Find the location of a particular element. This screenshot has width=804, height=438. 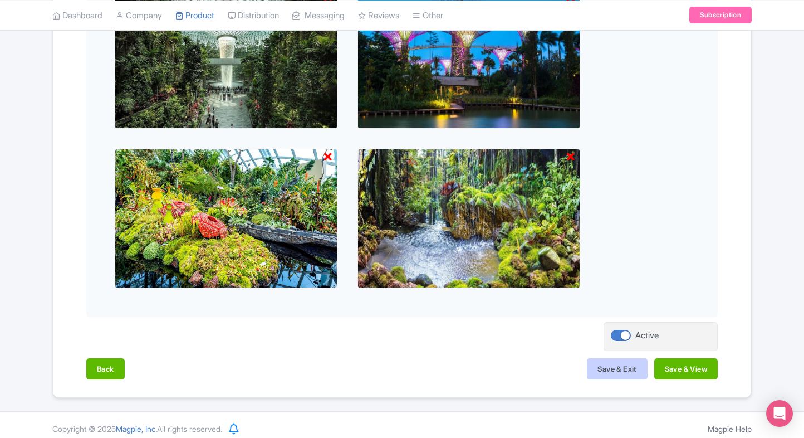

a: Magpie Help is located at coordinates (729, 428).